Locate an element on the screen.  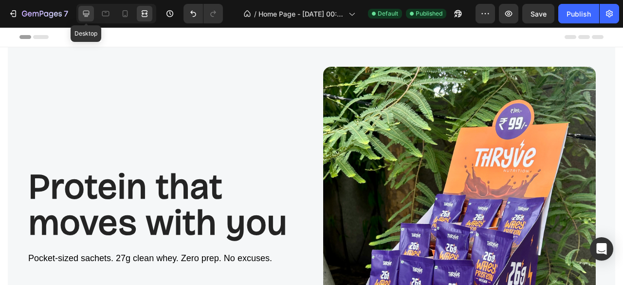
div: Open Intercom Messenger is located at coordinates (602, 249).